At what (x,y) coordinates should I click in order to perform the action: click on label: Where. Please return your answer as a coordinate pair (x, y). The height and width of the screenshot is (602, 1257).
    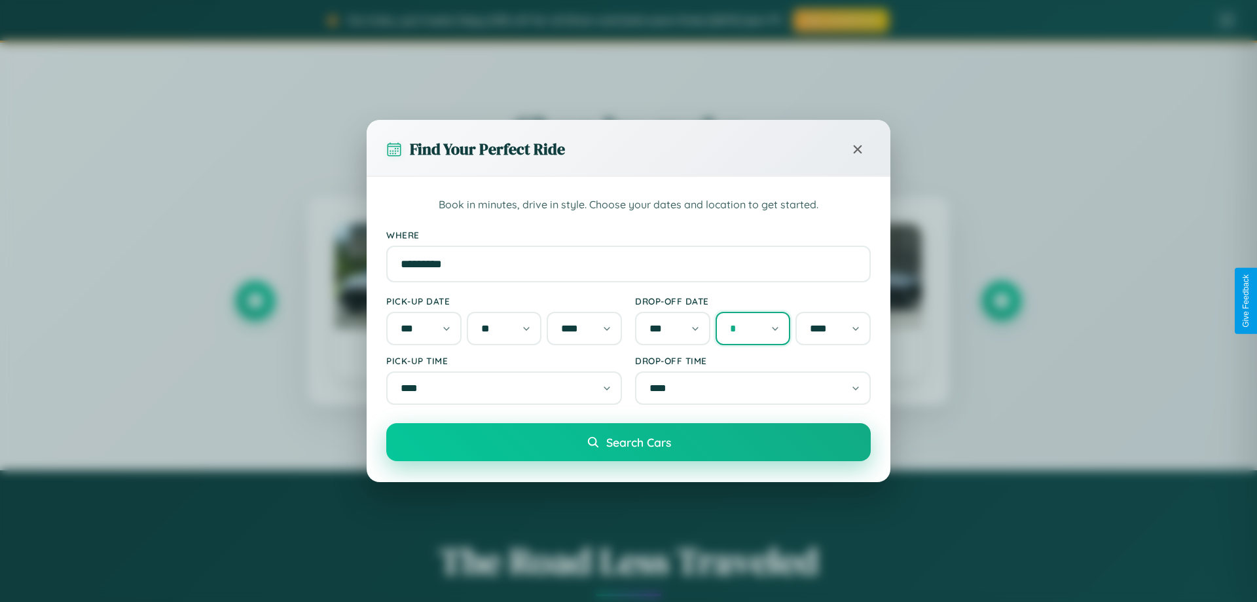
    Looking at the image, I should click on (629, 234).